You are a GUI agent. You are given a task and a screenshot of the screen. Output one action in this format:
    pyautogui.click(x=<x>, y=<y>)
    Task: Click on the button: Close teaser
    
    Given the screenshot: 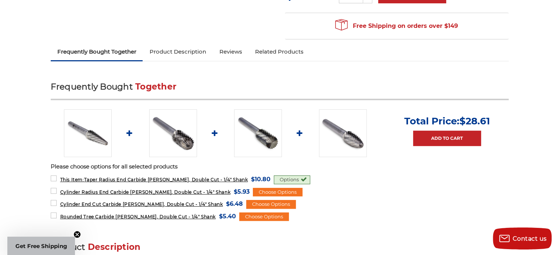 What is the action you would take?
    pyautogui.click(x=77, y=235)
    